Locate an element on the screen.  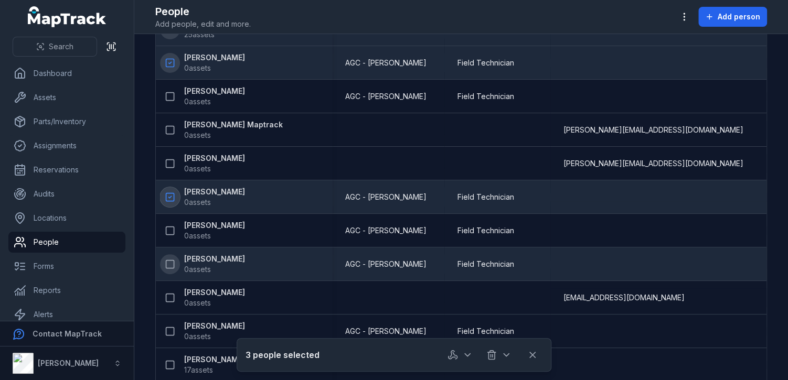
a: Reports is located at coordinates (67, 291).